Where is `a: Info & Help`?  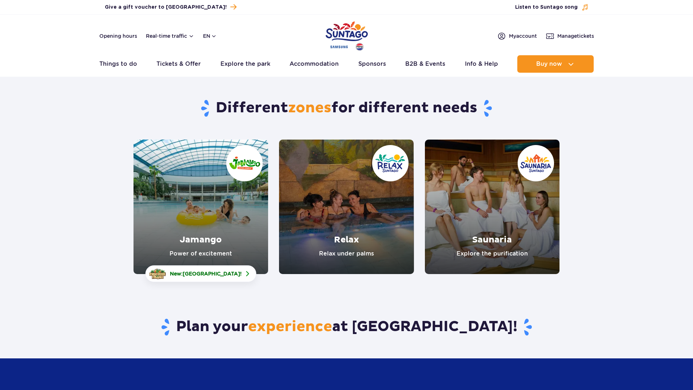
a: Info & Help is located at coordinates (481, 64).